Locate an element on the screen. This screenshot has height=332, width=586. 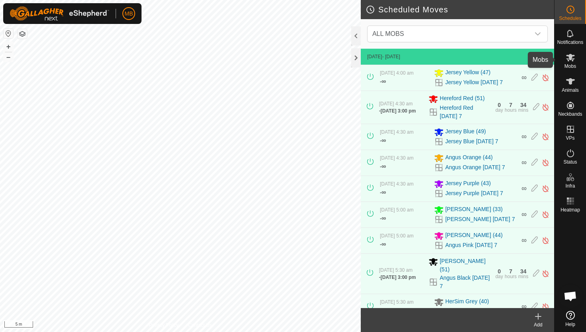
span: Animals is located at coordinates (570, 90).